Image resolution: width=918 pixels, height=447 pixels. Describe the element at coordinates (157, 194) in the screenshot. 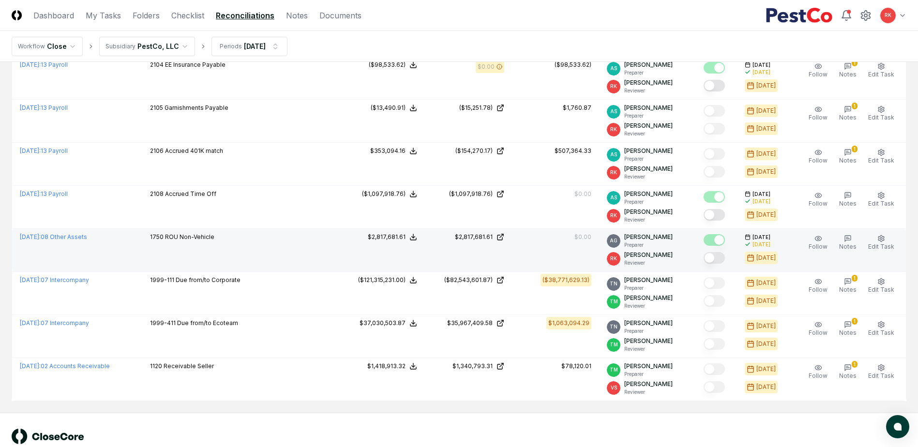

I see `span: 2108` at that location.